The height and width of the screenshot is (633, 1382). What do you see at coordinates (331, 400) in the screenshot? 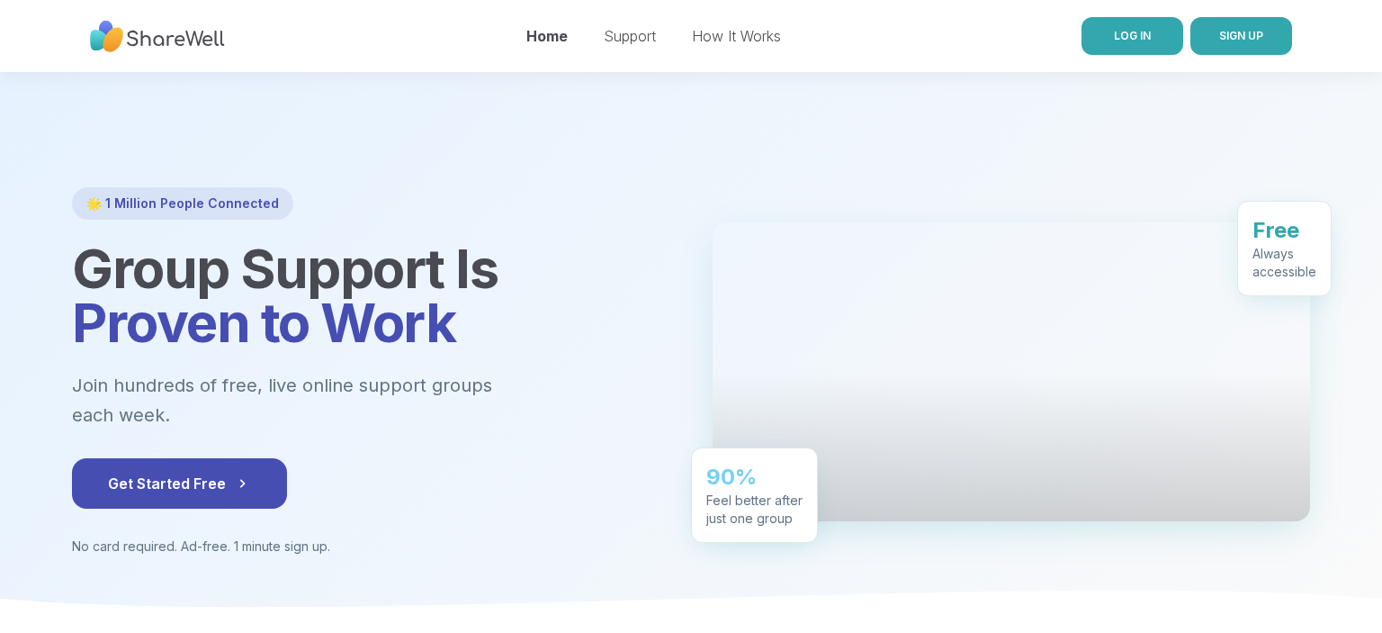
I see `p: Join hundreds of free, live online support groups each week.` at bounding box center [331, 400].